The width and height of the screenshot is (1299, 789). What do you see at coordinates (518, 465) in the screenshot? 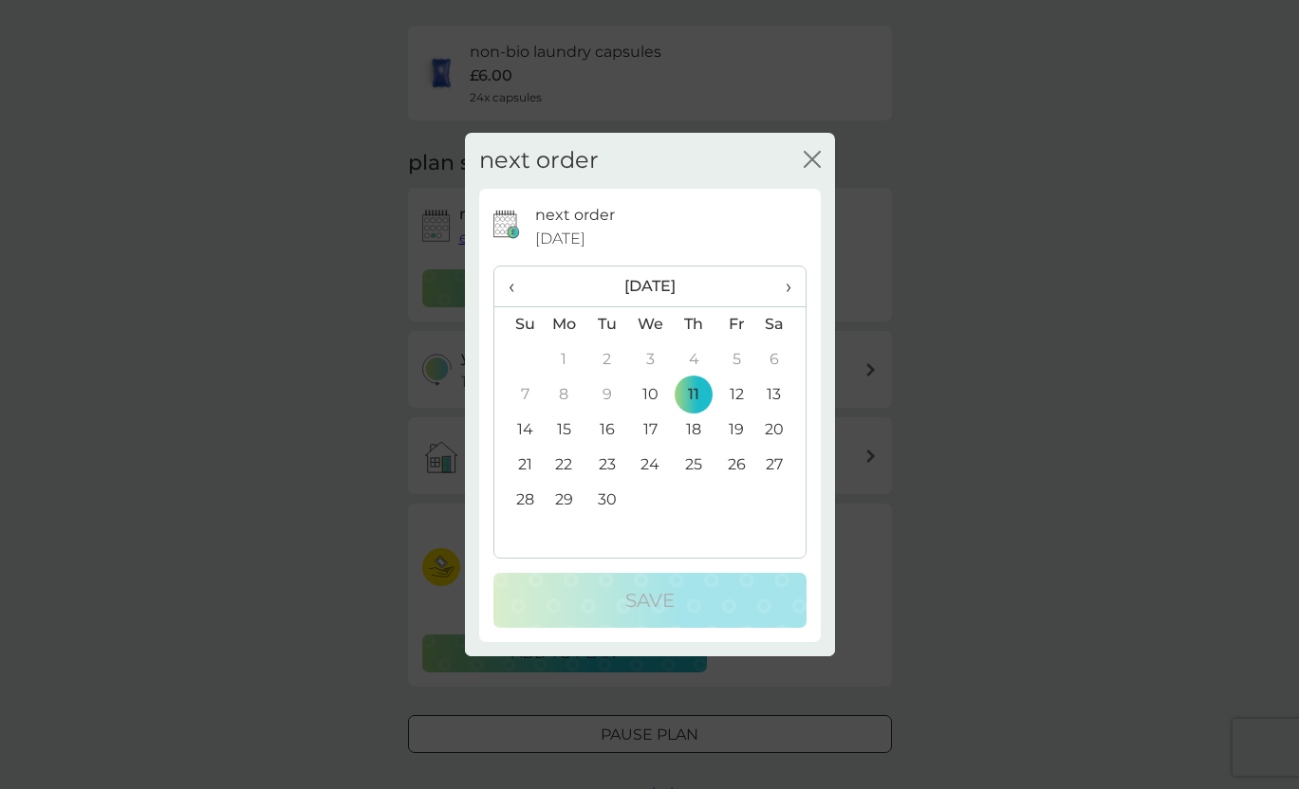
I see `td: 21` at bounding box center [518, 465].